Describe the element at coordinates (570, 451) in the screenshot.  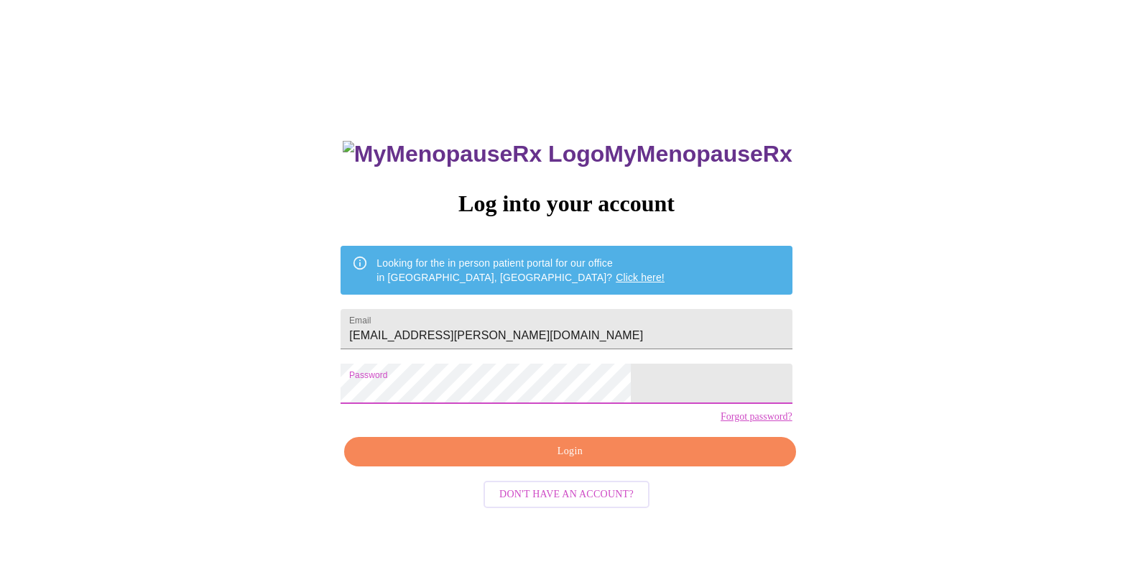
I see `span: Login` at that location.